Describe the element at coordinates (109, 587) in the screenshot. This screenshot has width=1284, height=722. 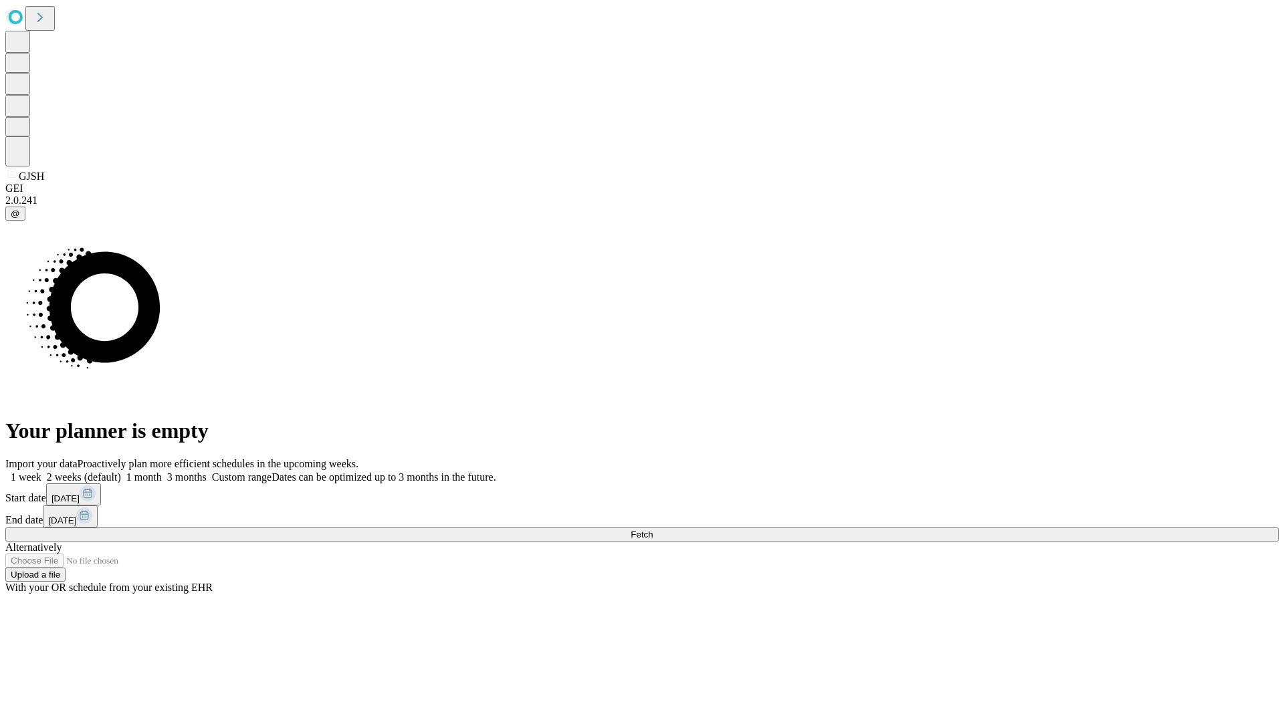
I see `span: With your OR schedule from your existing EHR` at that location.